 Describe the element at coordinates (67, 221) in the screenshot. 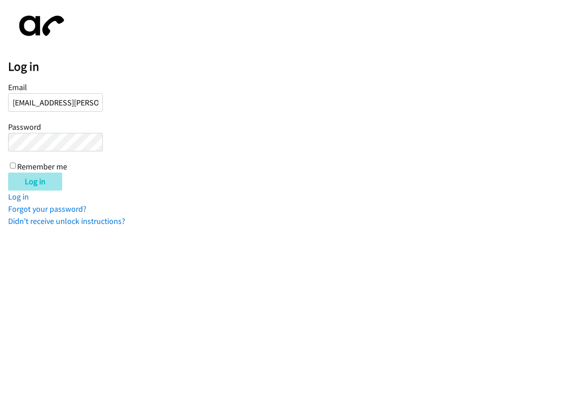

I see `a: Didn't receive unlock instructions?` at that location.